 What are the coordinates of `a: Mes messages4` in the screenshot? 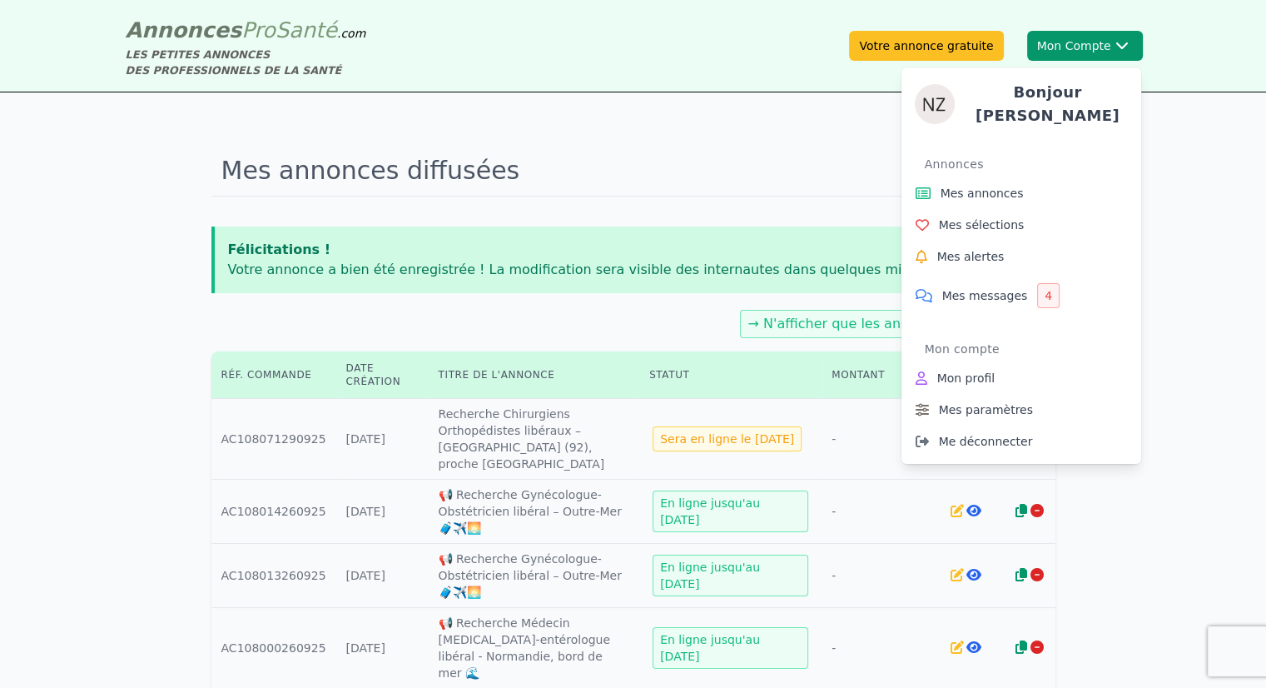 It's located at (1021, 295).